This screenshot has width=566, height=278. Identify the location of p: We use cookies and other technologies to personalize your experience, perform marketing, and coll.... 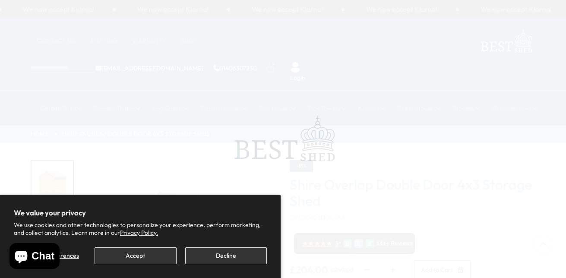
(140, 229).